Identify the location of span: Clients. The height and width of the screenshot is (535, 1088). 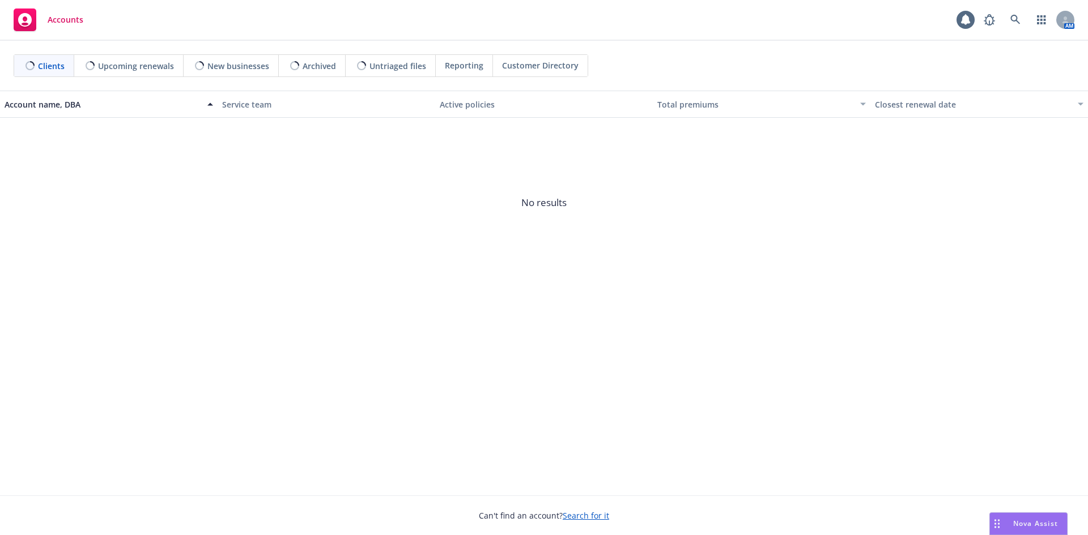
(51, 66).